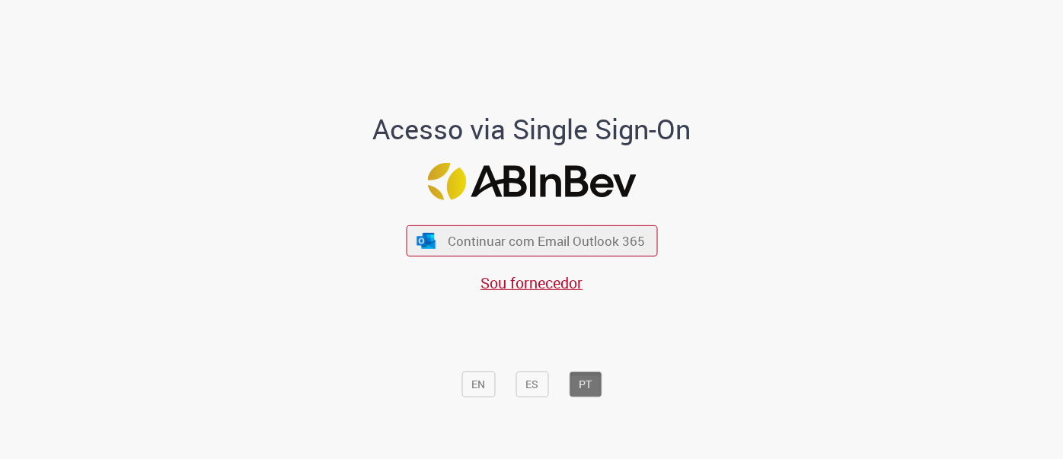 This screenshot has height=459, width=1063. Describe the element at coordinates (531, 282) in the screenshot. I see `a: Sou fornecedor` at that location.